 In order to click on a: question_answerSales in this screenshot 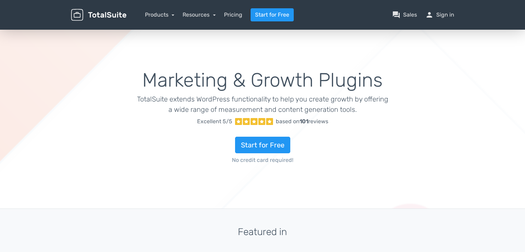, I will do `click(404, 15)`.